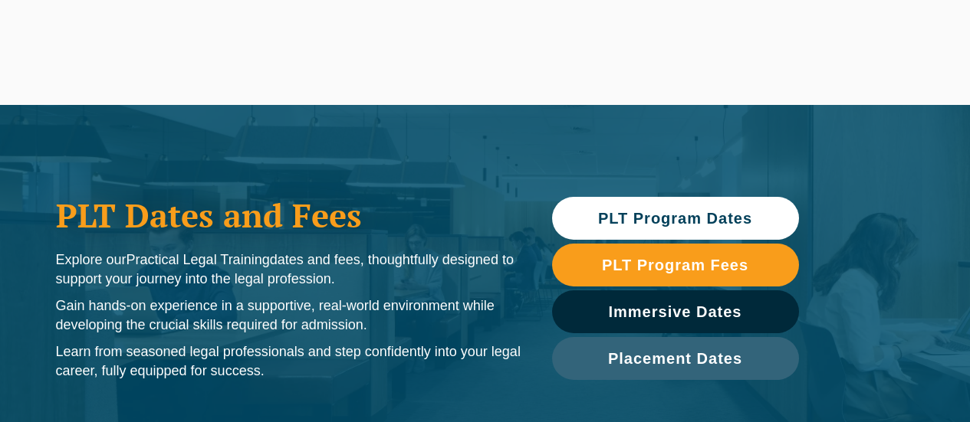 This screenshot has width=970, height=422. Describe the element at coordinates (675, 312) in the screenshot. I see `span: Immersive Dates` at that location.